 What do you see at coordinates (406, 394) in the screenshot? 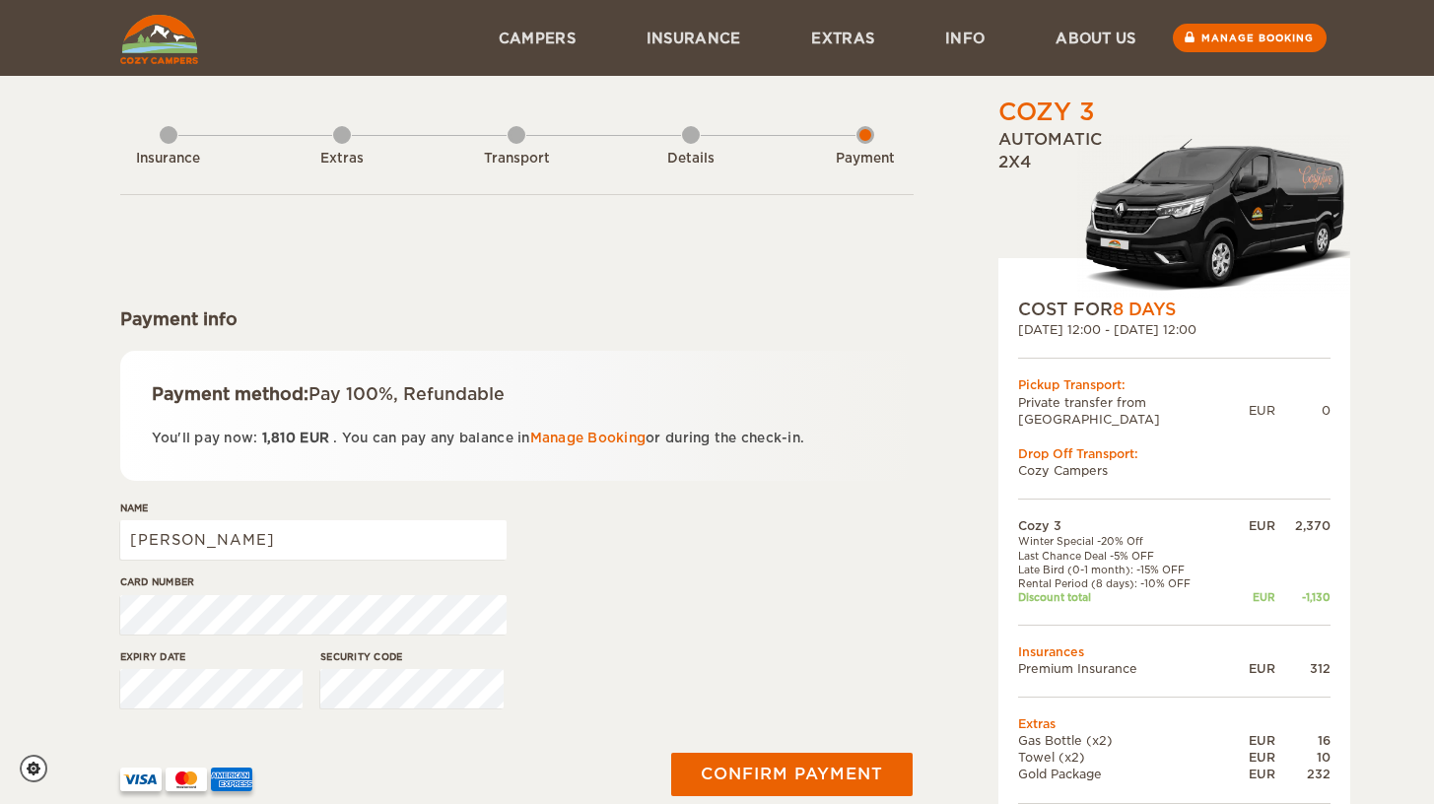
I see `span: Pay 100%, Refundable` at bounding box center [406, 394].